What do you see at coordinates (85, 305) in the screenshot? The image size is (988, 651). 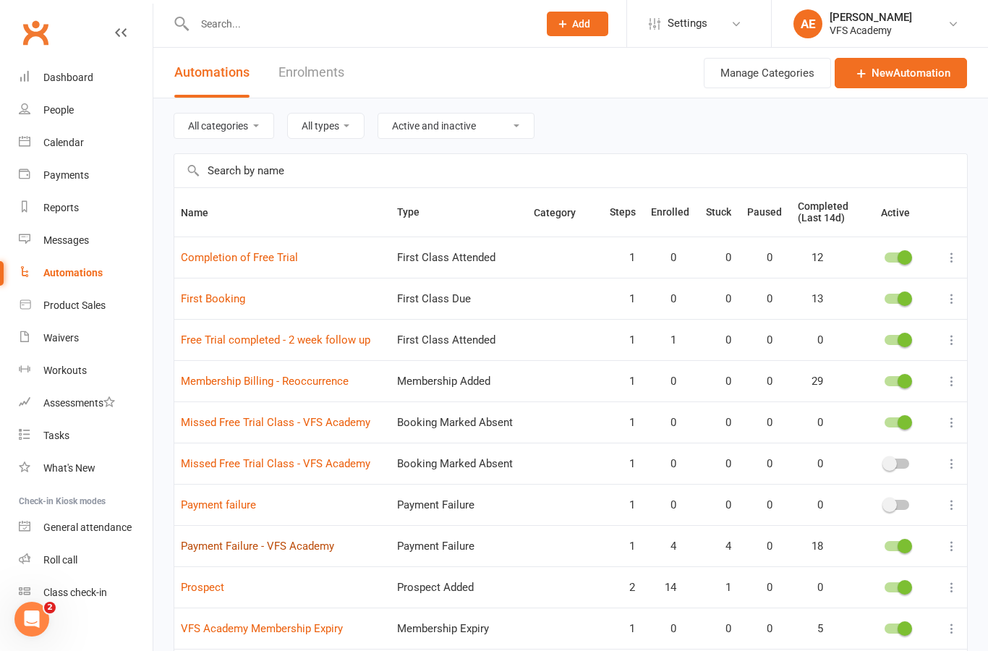 I see `a: Product Sales` at bounding box center [85, 305].